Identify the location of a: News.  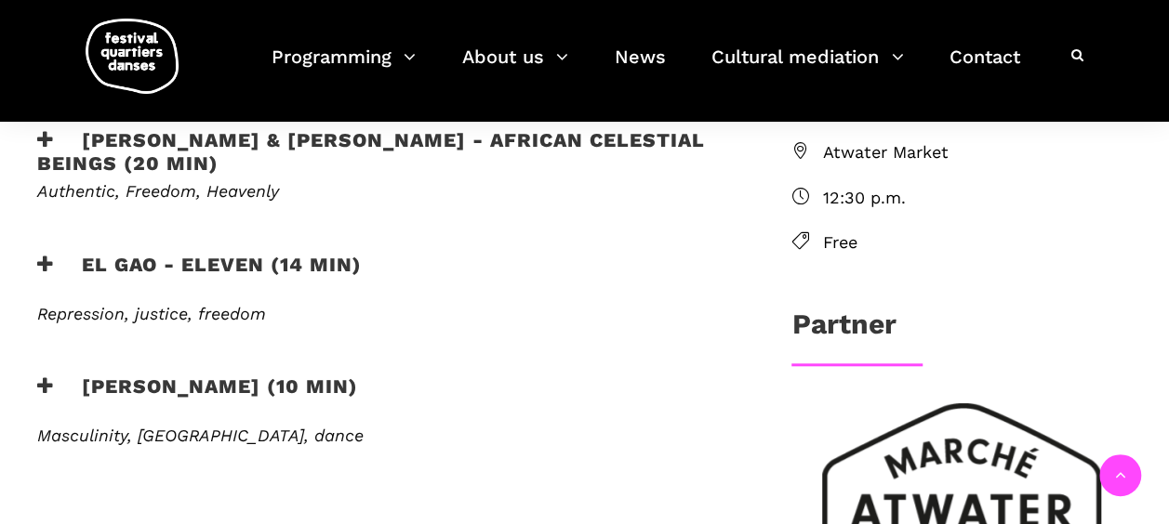
(640, 68).